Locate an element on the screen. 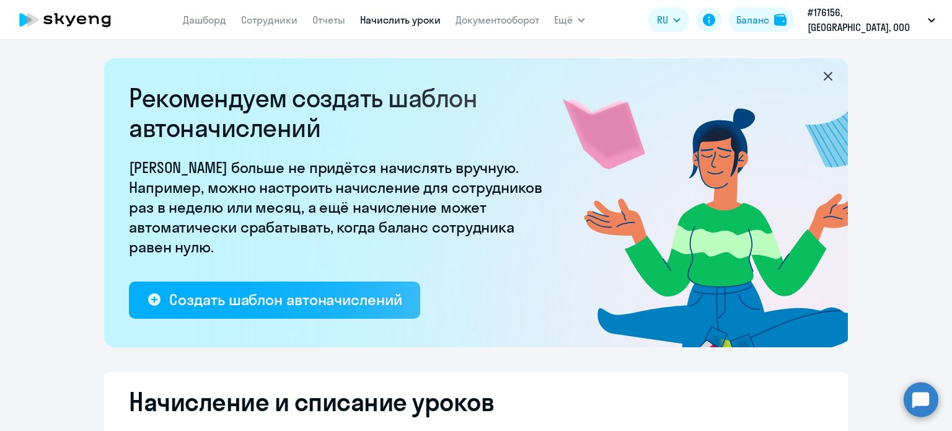 Image resolution: width=952 pixels, height=431 pixels. div: Создать шаблон автоначислений is located at coordinates (285, 299).